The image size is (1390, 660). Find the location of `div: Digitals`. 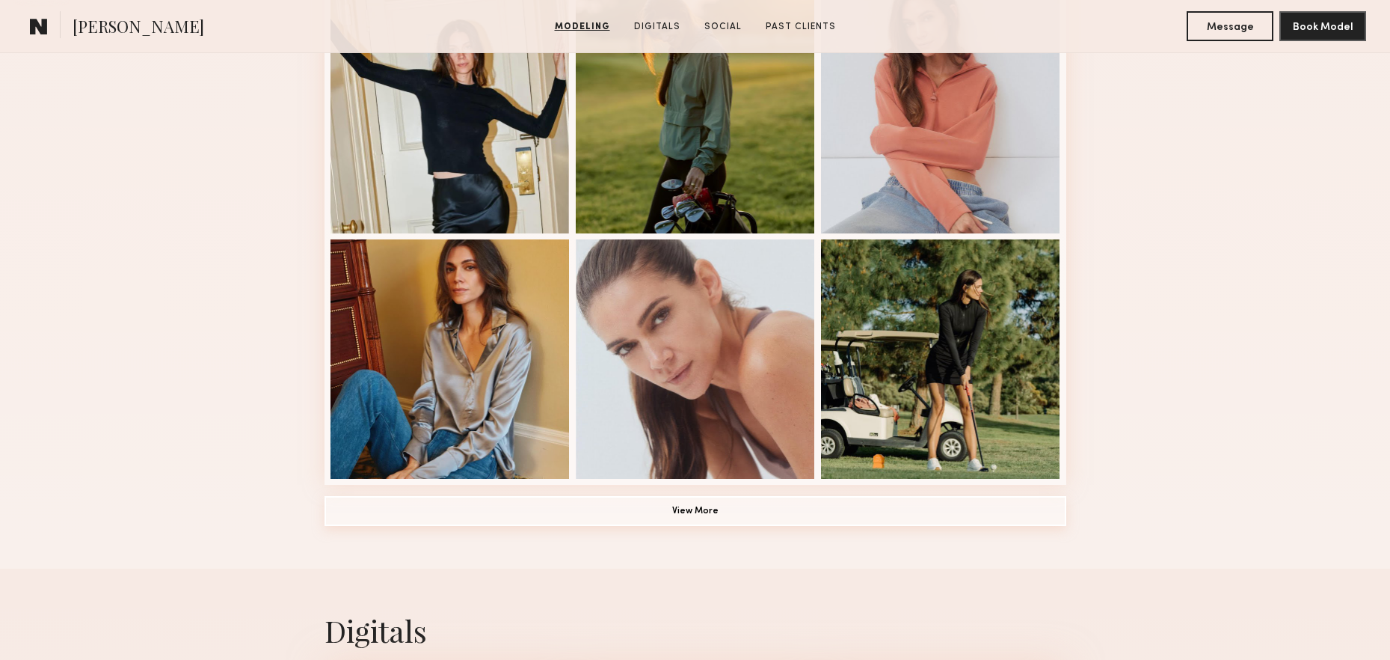

div: Digitals is located at coordinates (695, 630).